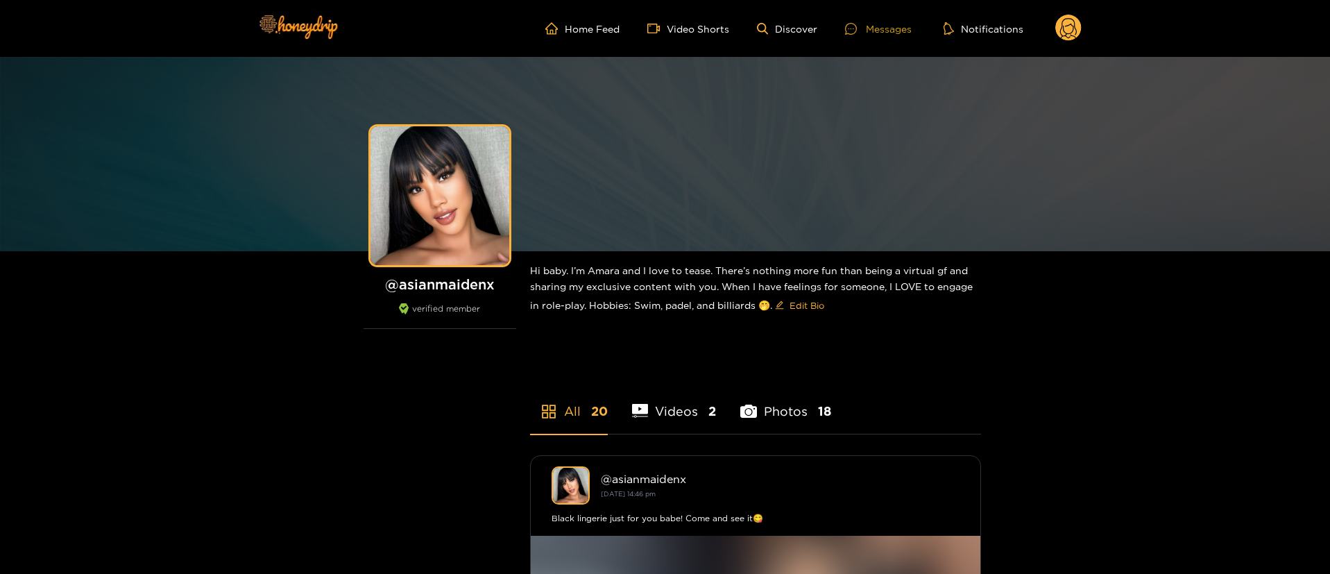 Image resolution: width=1330 pixels, height=574 pixels. What do you see at coordinates (878, 28) in the screenshot?
I see `div: Messages` at bounding box center [878, 28].